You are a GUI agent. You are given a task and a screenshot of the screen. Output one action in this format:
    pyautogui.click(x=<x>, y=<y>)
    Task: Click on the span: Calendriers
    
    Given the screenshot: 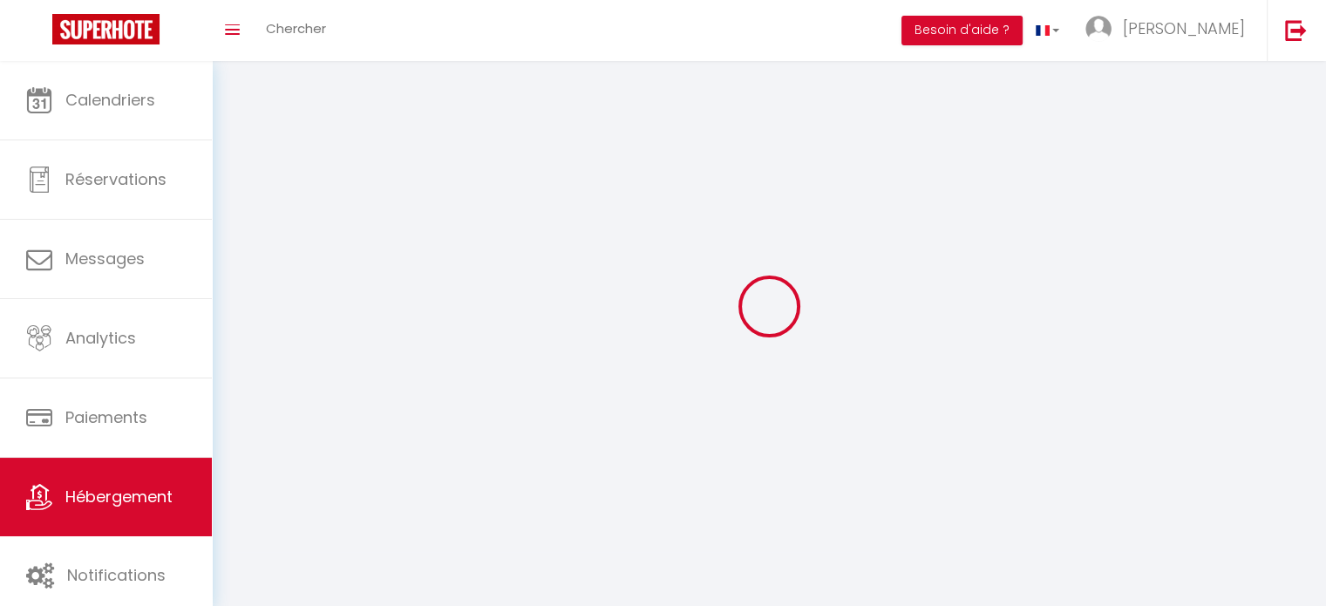 What is the action you would take?
    pyautogui.click(x=110, y=99)
    